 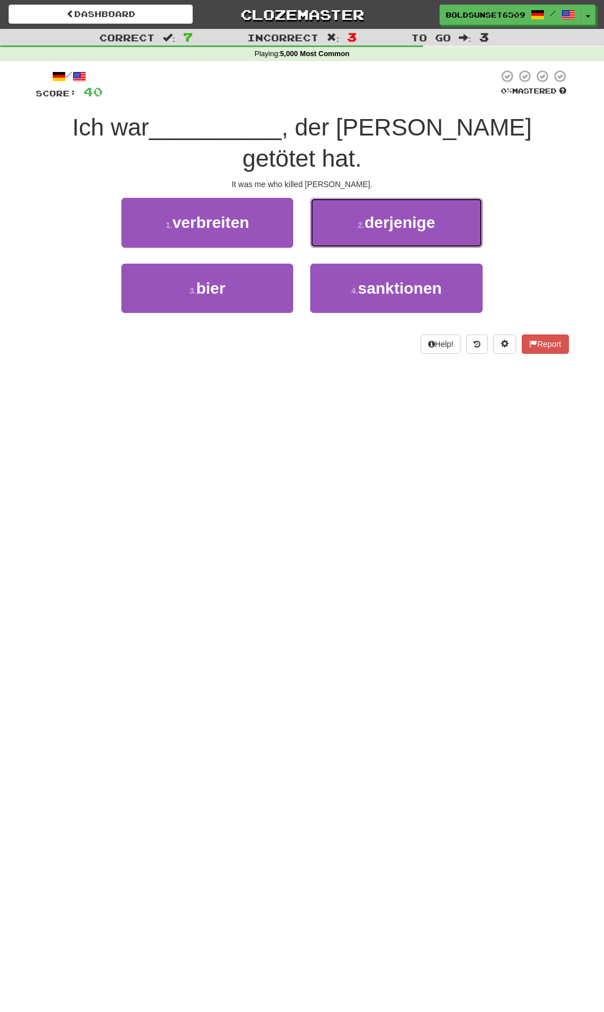 I want to click on span: verbreiten, so click(x=210, y=222).